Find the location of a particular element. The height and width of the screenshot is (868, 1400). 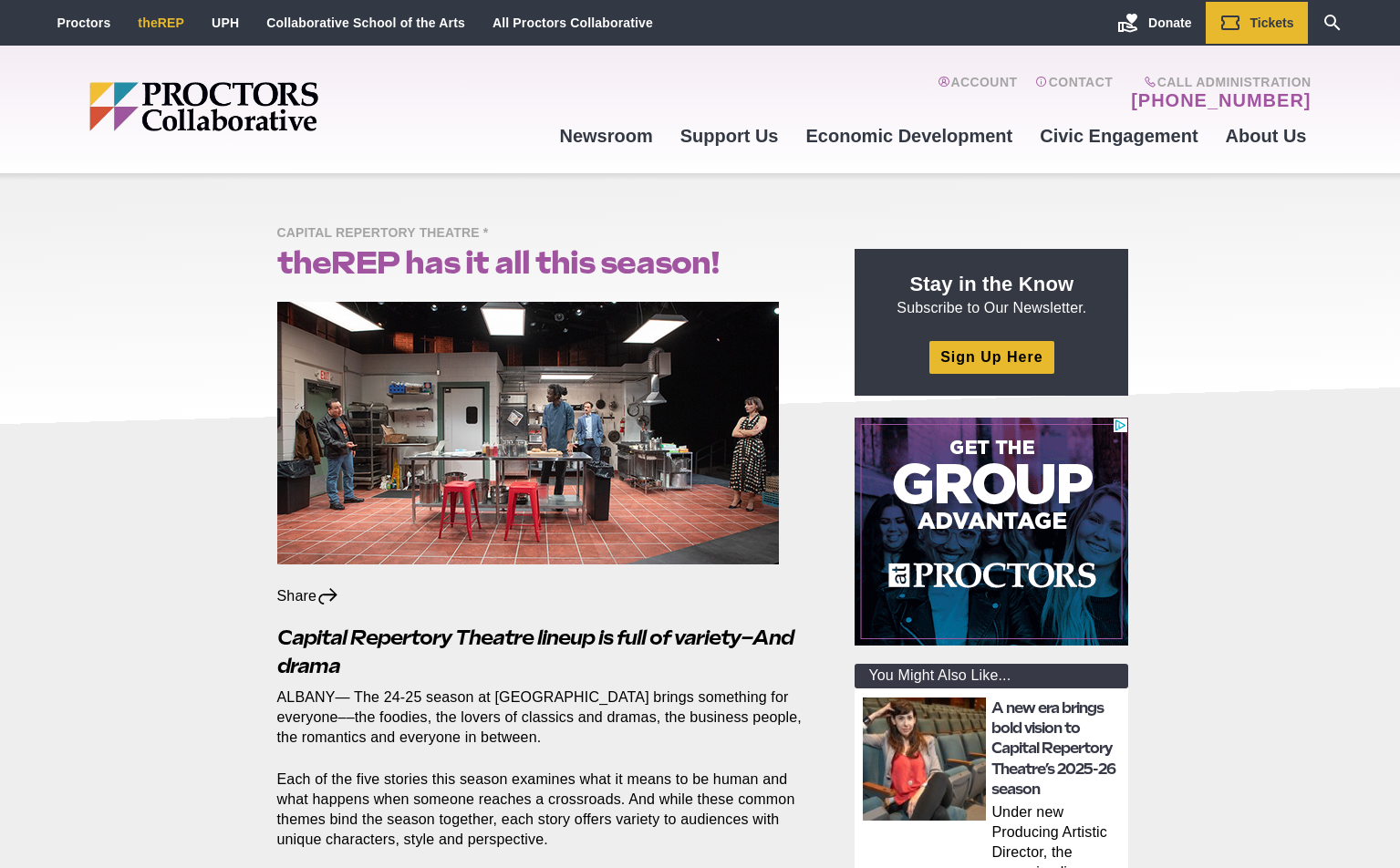

a: UPH is located at coordinates (225, 22).